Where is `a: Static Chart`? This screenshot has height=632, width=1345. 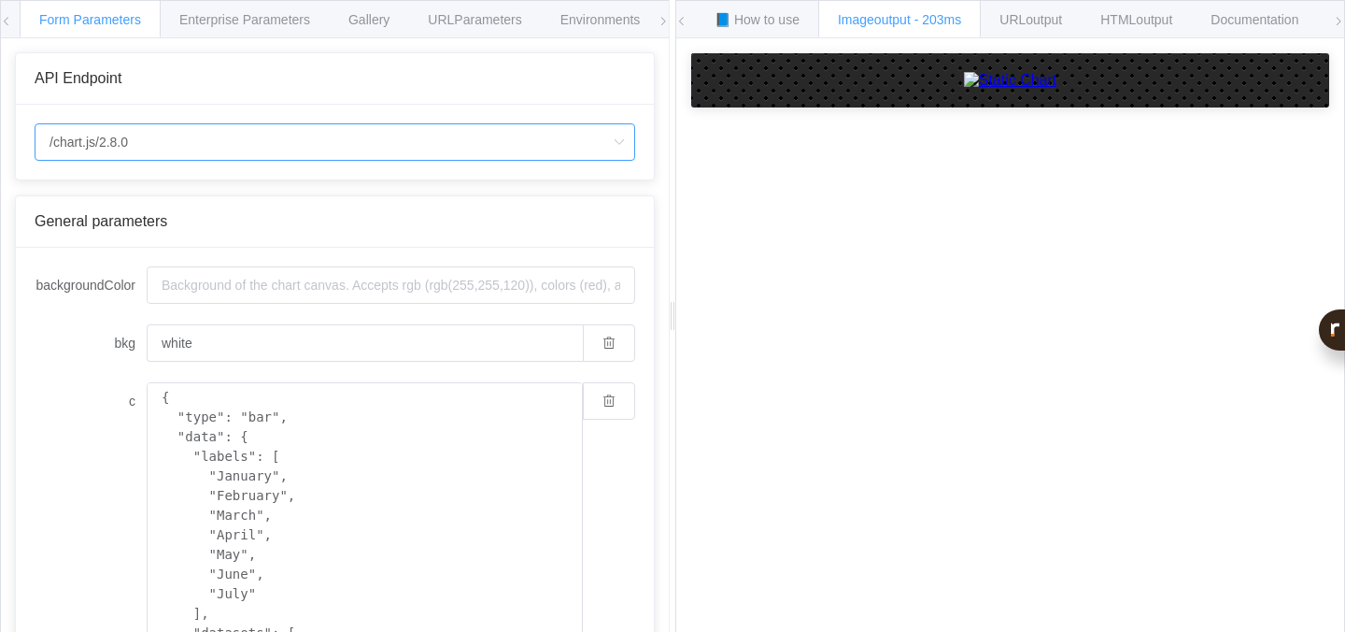
a: Static Chart is located at coordinates (1010, 80).